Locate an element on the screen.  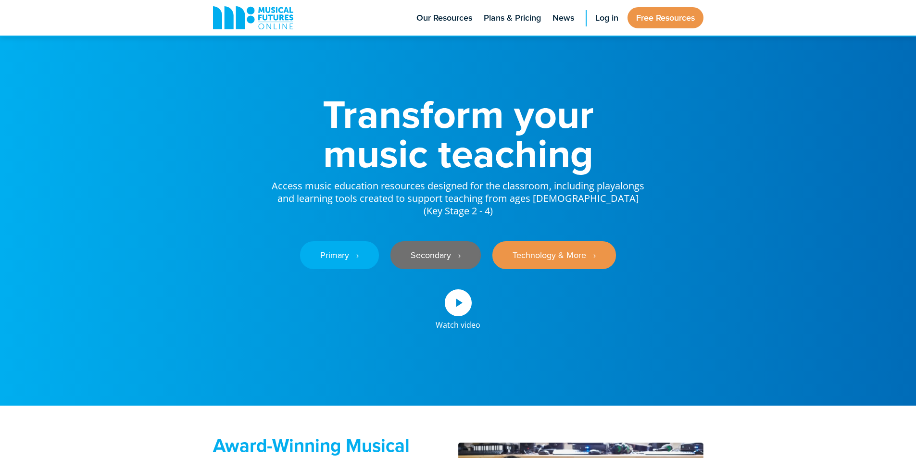
span: Our Resources is located at coordinates (444, 18).